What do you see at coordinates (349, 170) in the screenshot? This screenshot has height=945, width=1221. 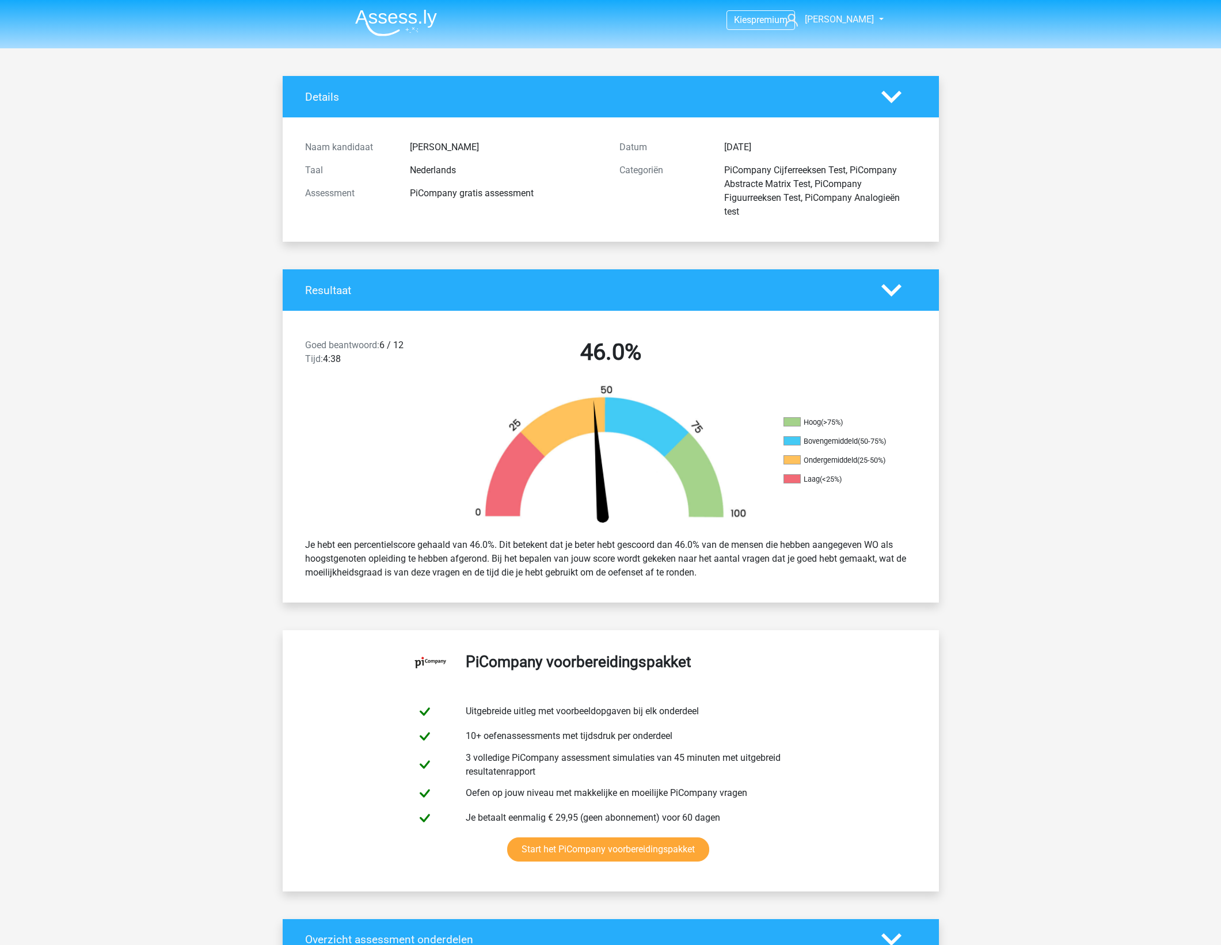 I see `div: Taal` at bounding box center [349, 170].